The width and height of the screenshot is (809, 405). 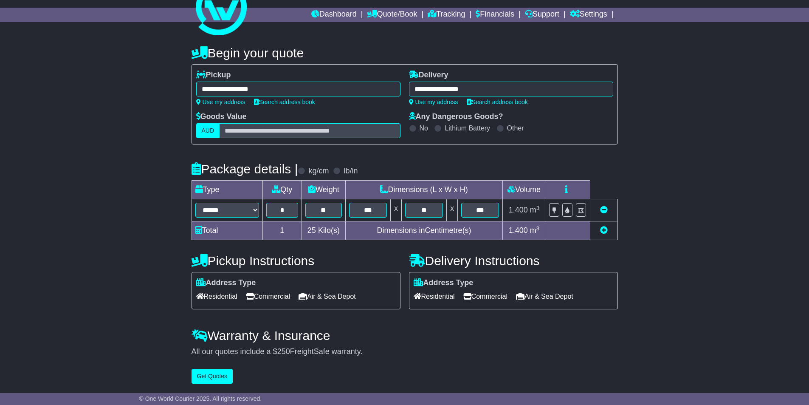 What do you see at coordinates (245, 169) in the screenshot?
I see `h4: Package details |` at bounding box center [245, 169].